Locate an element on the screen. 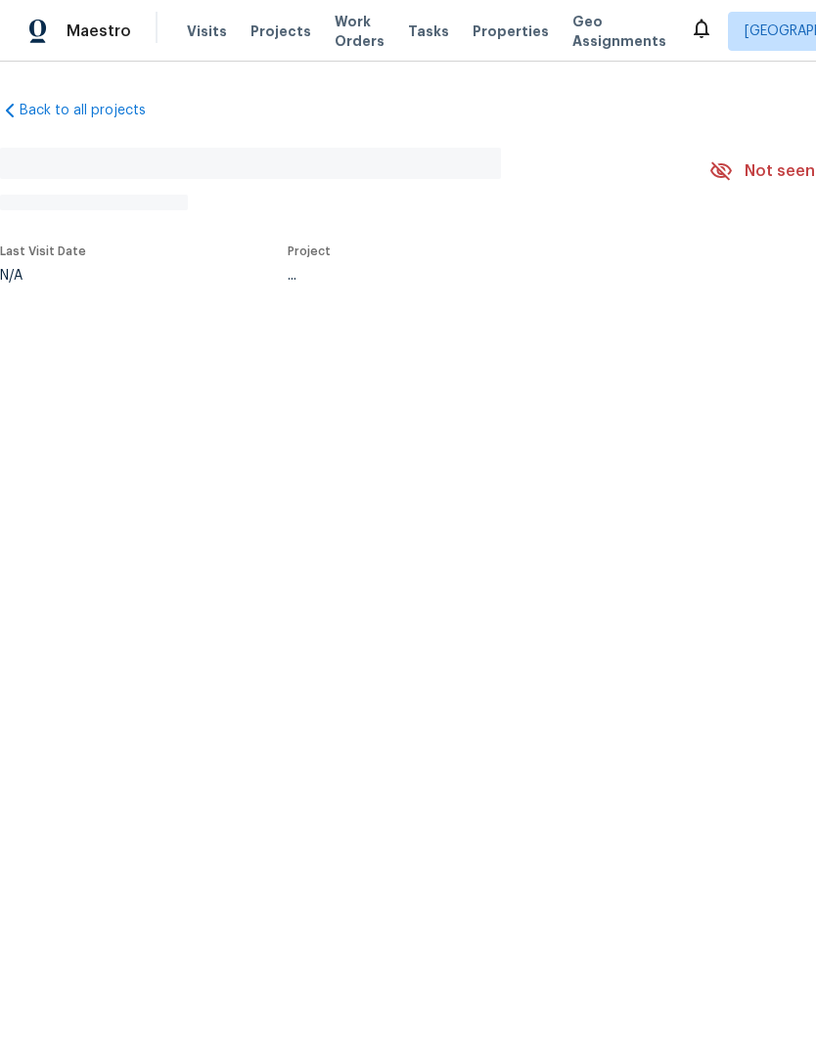 The image size is (816, 1063). span: Maestro is located at coordinates (99, 31).